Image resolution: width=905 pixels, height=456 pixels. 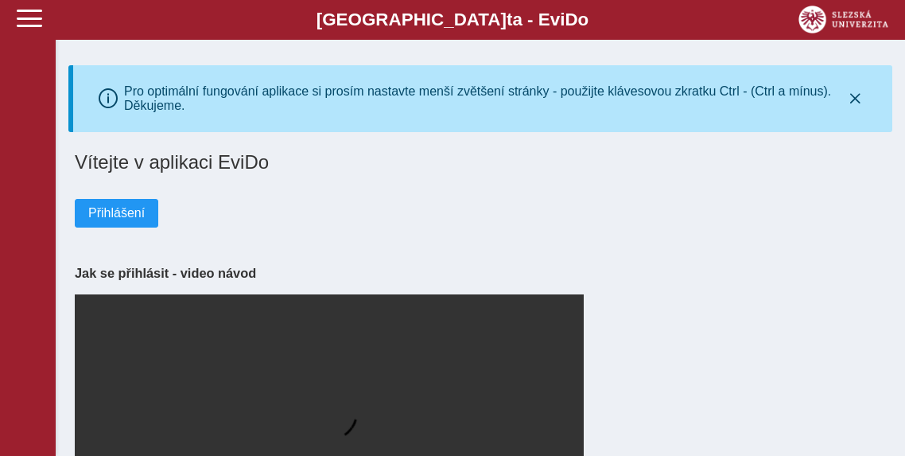 What do you see at coordinates (116, 213) in the screenshot?
I see `span: Přihlášení` at bounding box center [116, 213].